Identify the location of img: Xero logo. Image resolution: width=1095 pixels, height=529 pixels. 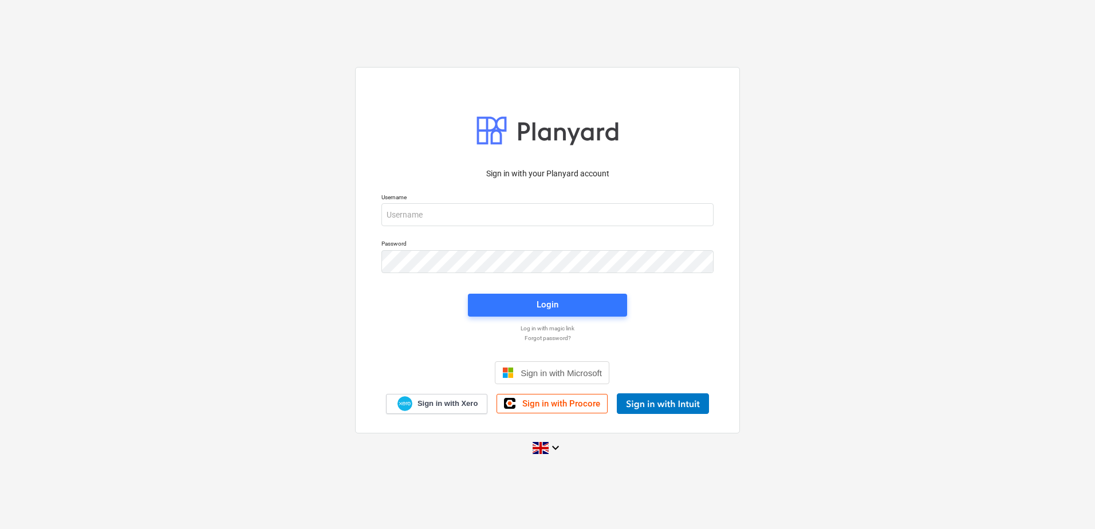
(405, 404).